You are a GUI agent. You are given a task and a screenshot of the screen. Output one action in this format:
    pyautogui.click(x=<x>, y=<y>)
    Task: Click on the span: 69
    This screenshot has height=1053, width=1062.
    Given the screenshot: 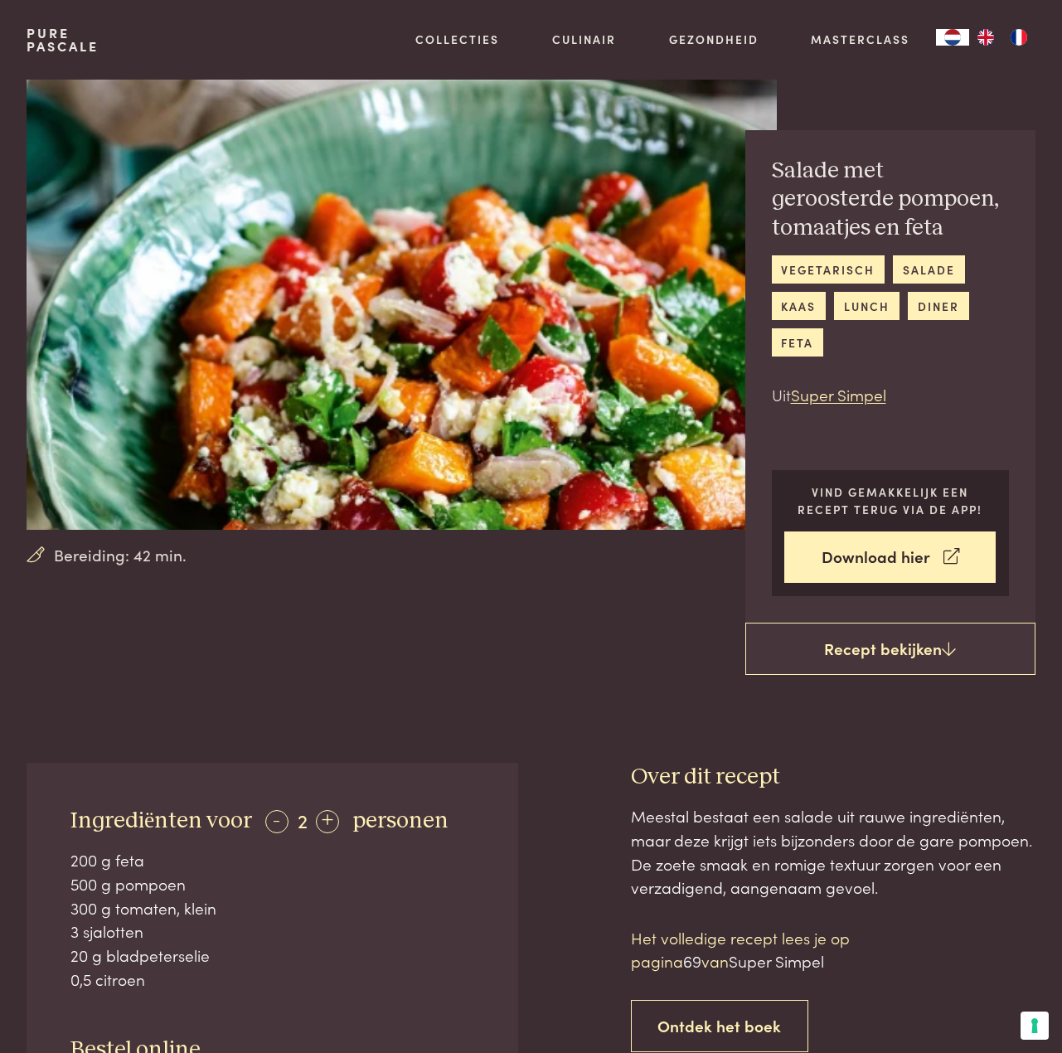 What is the action you would take?
    pyautogui.click(x=692, y=960)
    